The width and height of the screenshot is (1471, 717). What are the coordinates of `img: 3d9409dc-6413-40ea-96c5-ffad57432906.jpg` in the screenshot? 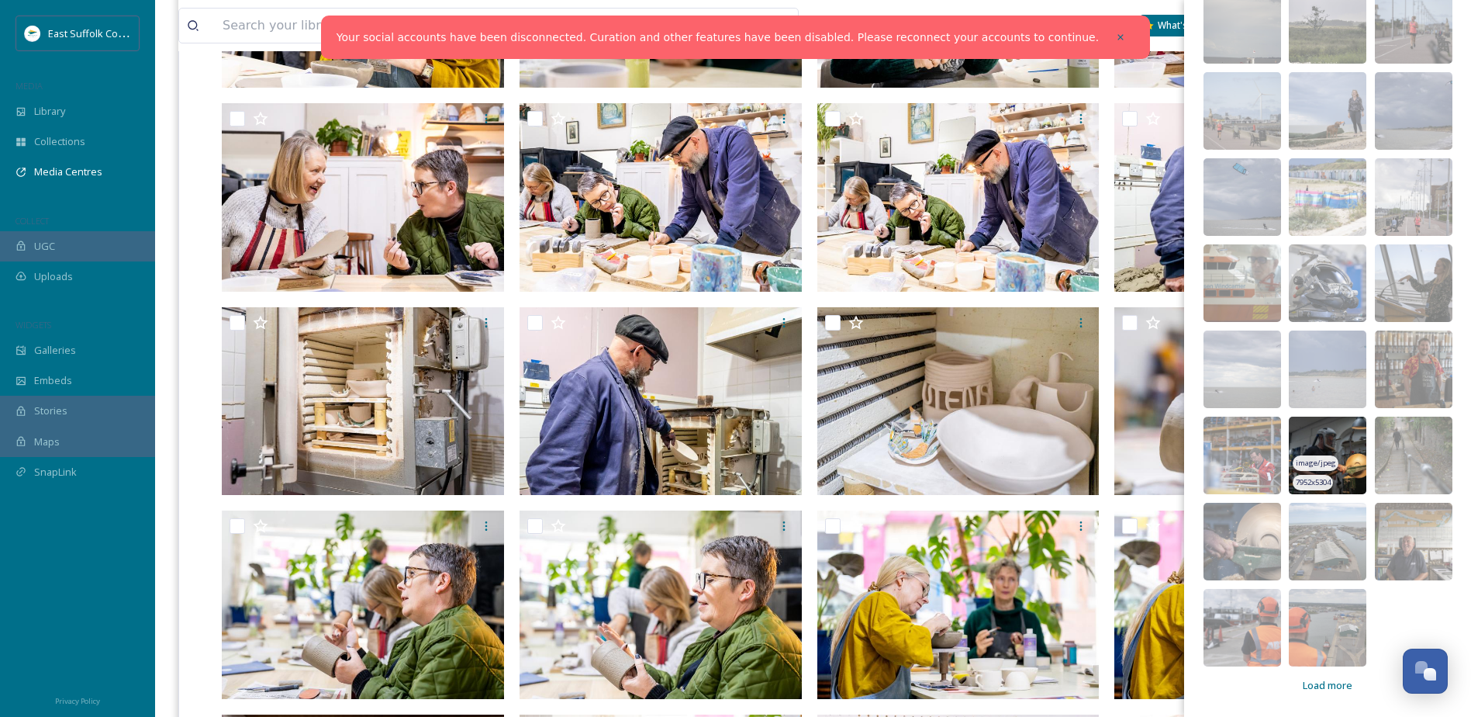 It's located at (1414, 455).